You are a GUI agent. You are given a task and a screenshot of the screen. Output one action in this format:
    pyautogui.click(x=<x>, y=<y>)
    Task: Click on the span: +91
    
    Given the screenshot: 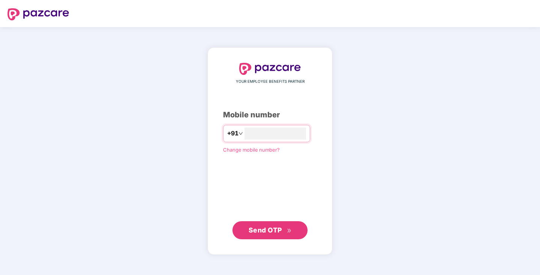 What is the action you would take?
    pyautogui.click(x=233, y=133)
    